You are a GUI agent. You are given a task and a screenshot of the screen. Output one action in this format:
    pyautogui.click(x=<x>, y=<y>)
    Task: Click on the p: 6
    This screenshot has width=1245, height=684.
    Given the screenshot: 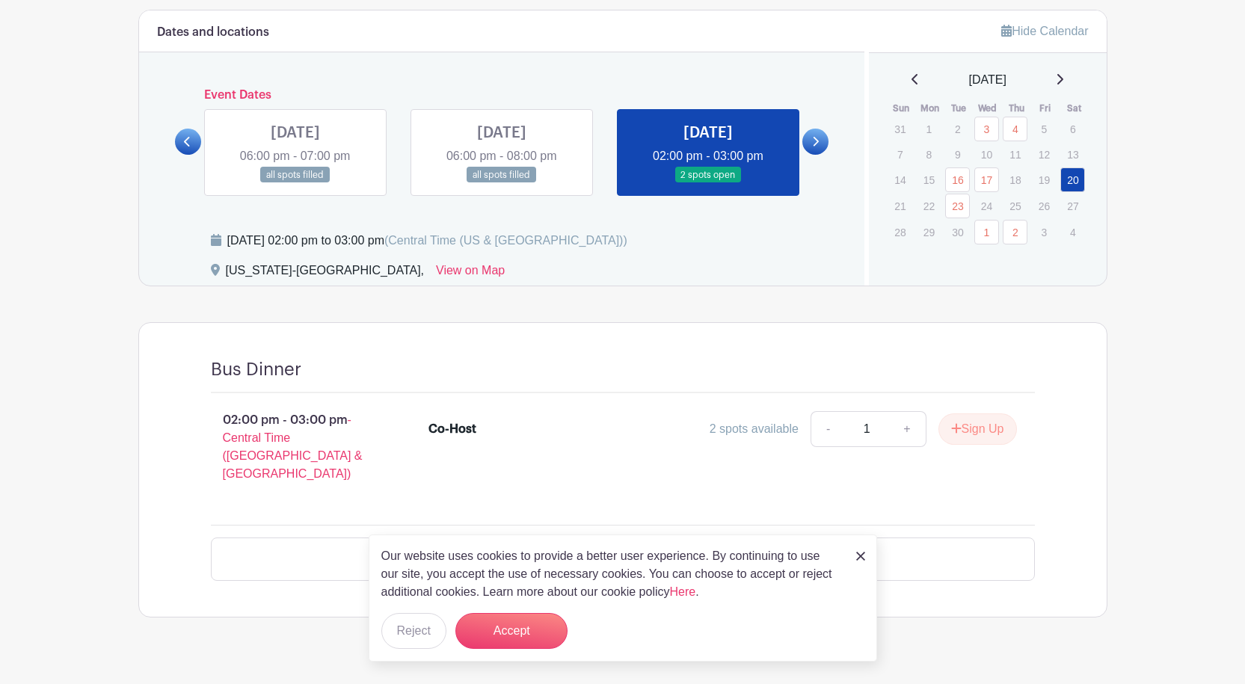 What is the action you would take?
    pyautogui.click(x=1072, y=129)
    